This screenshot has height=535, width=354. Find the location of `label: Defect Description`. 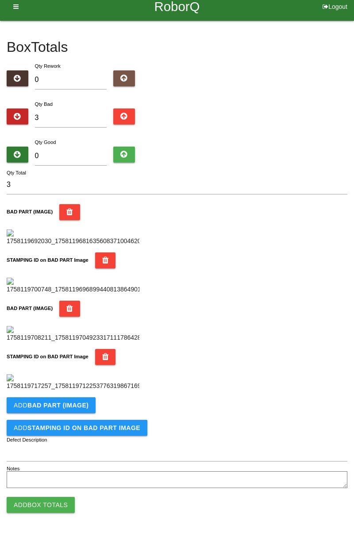

label: Defect Description is located at coordinates (27, 439).